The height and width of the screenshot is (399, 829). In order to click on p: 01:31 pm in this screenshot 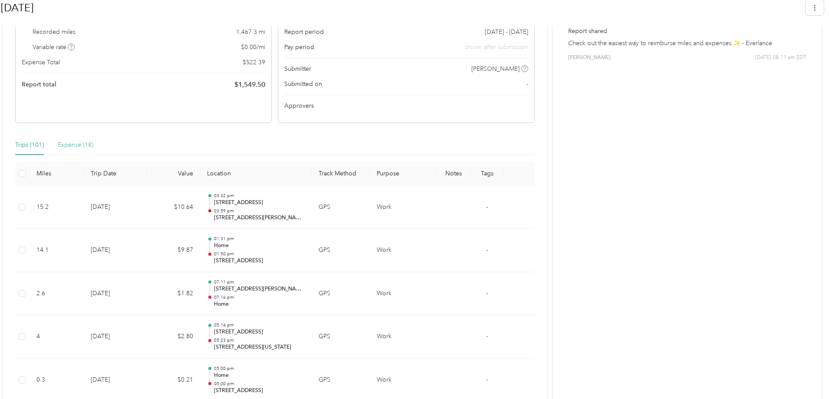, I will do `click(259, 239)`.